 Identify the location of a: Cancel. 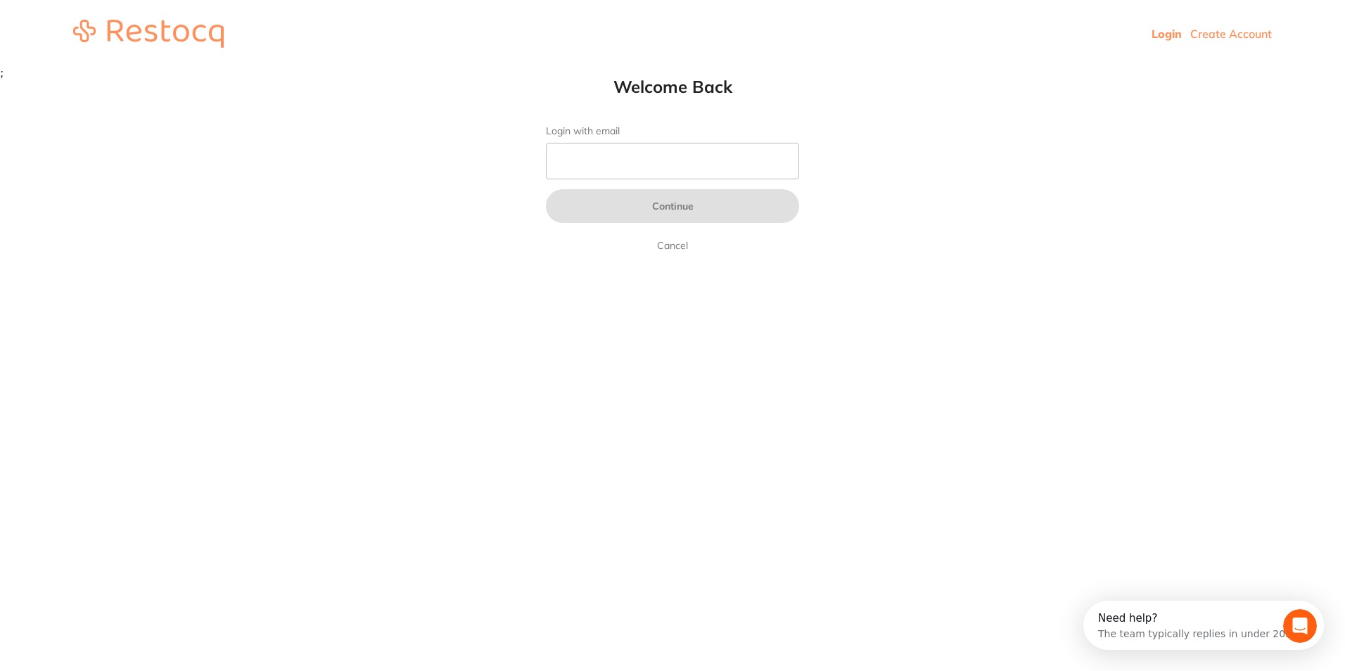
(672, 245).